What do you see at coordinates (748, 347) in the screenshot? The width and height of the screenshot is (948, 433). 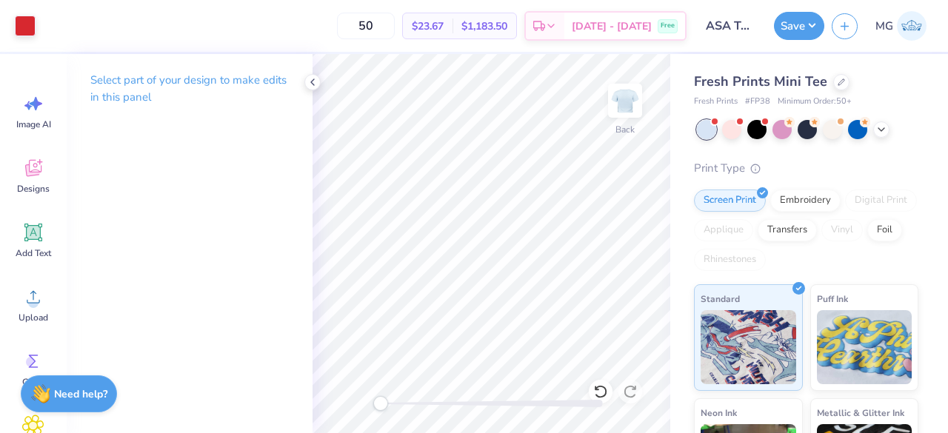 I see `img: Standard` at bounding box center [748, 347].